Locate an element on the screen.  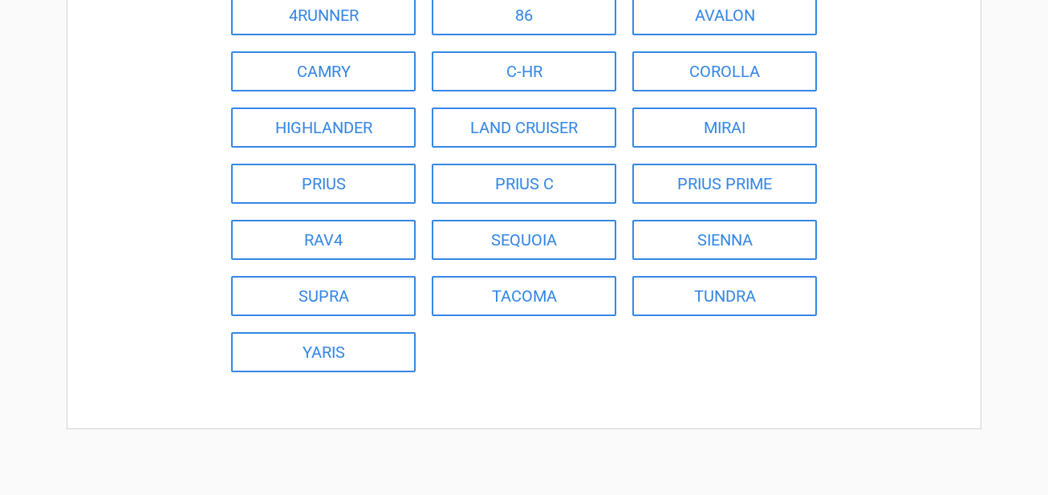
a: COROLLA is located at coordinates (725, 71).